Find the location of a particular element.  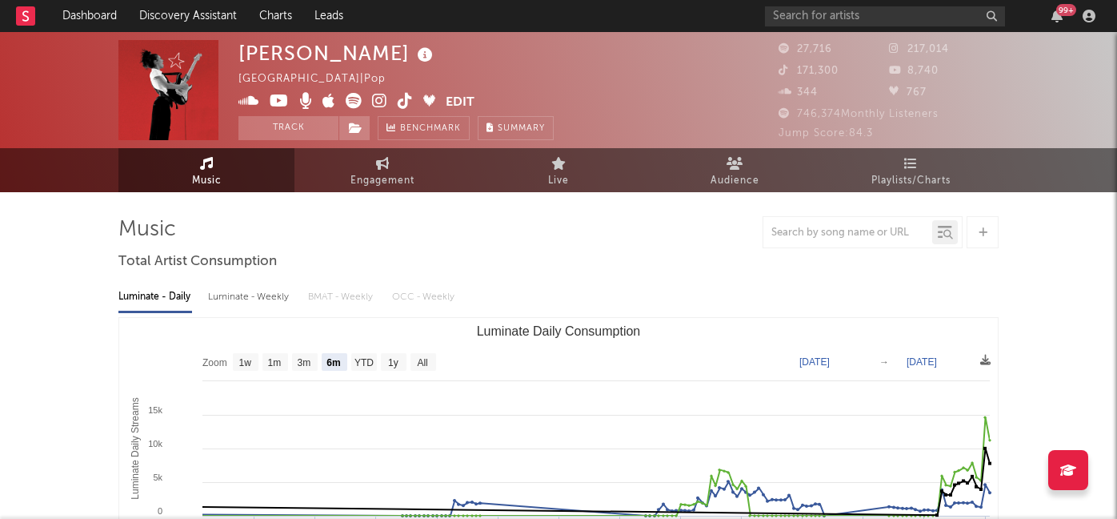

input: Search by song name or URL is located at coordinates (848, 233).